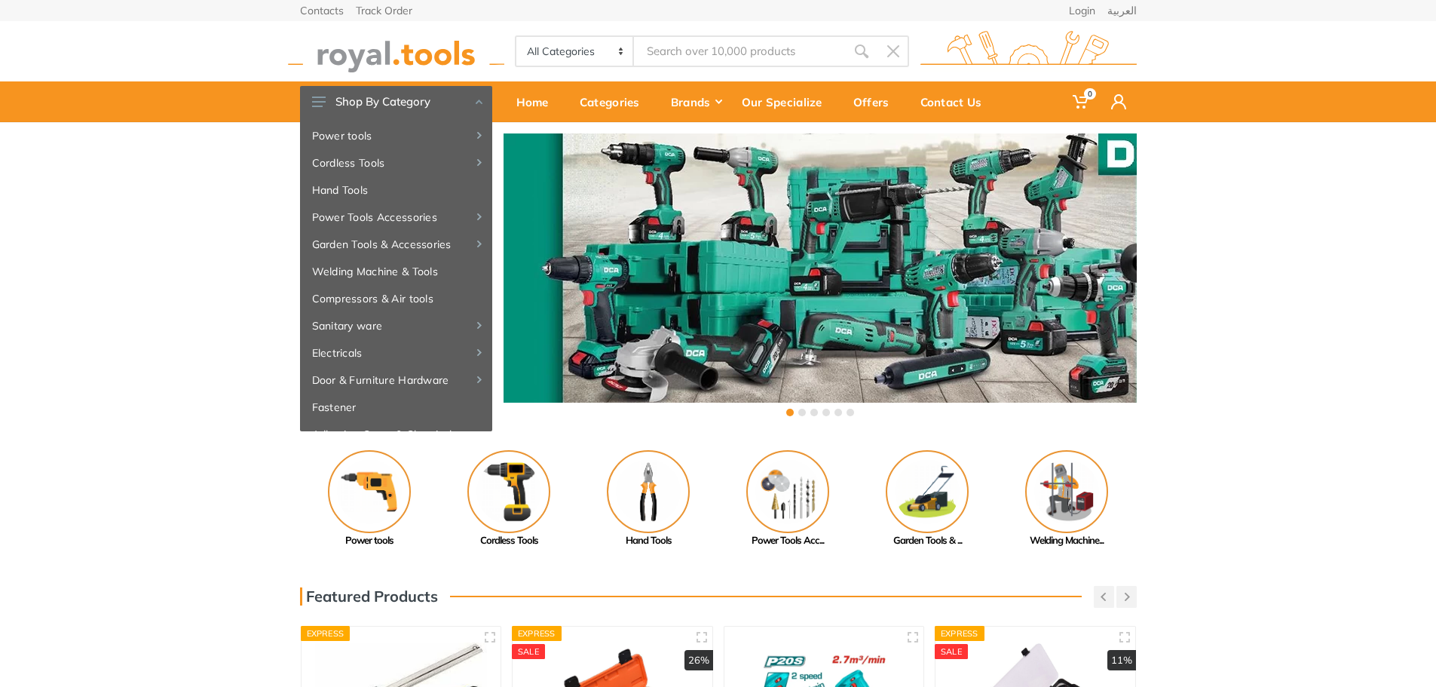  Describe the element at coordinates (1090, 93) in the screenshot. I see `span: 0` at that location.